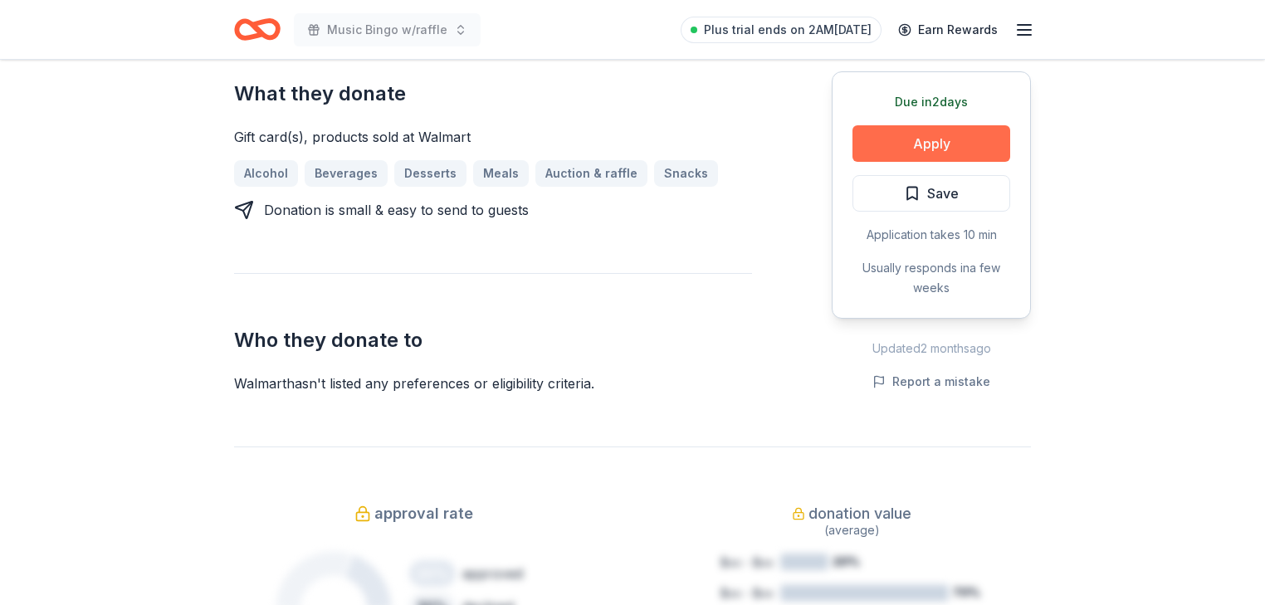  I want to click on div: Walmart hasn ' t listed any preferences or eligibility criteria., so click(493, 383).